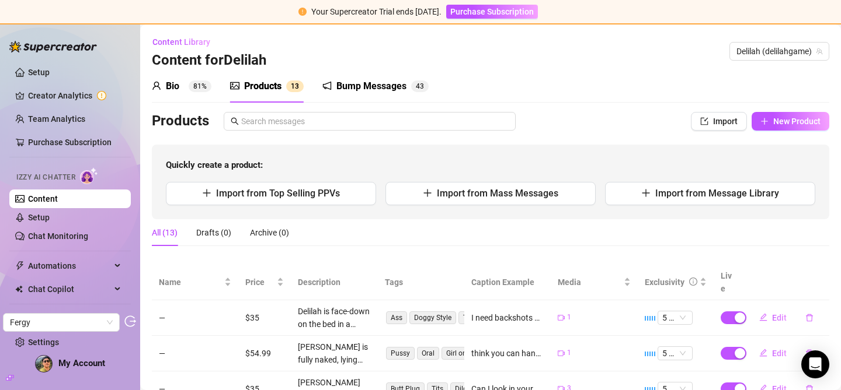  Describe the element at coordinates (796, 121) in the screenshot. I see `span: New Product` at that location.